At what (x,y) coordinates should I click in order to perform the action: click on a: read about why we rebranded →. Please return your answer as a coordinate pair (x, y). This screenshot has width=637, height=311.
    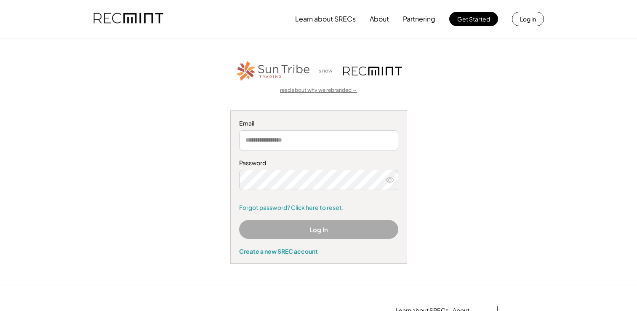
    Looking at the image, I should click on (319, 90).